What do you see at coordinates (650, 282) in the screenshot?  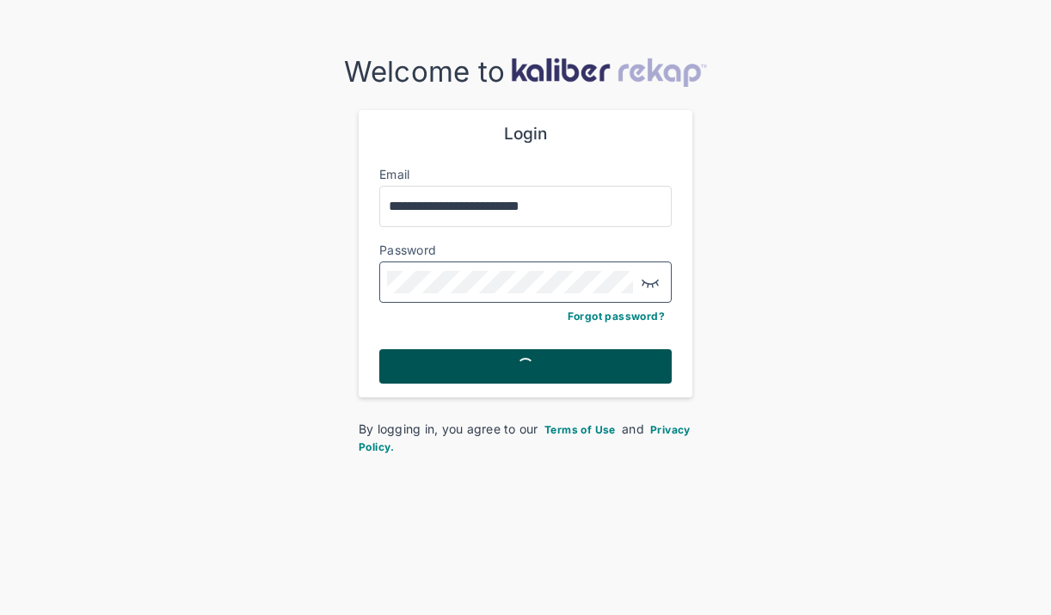 I see `img: eye-closed.fa43b6e4.svg` at bounding box center [650, 282].